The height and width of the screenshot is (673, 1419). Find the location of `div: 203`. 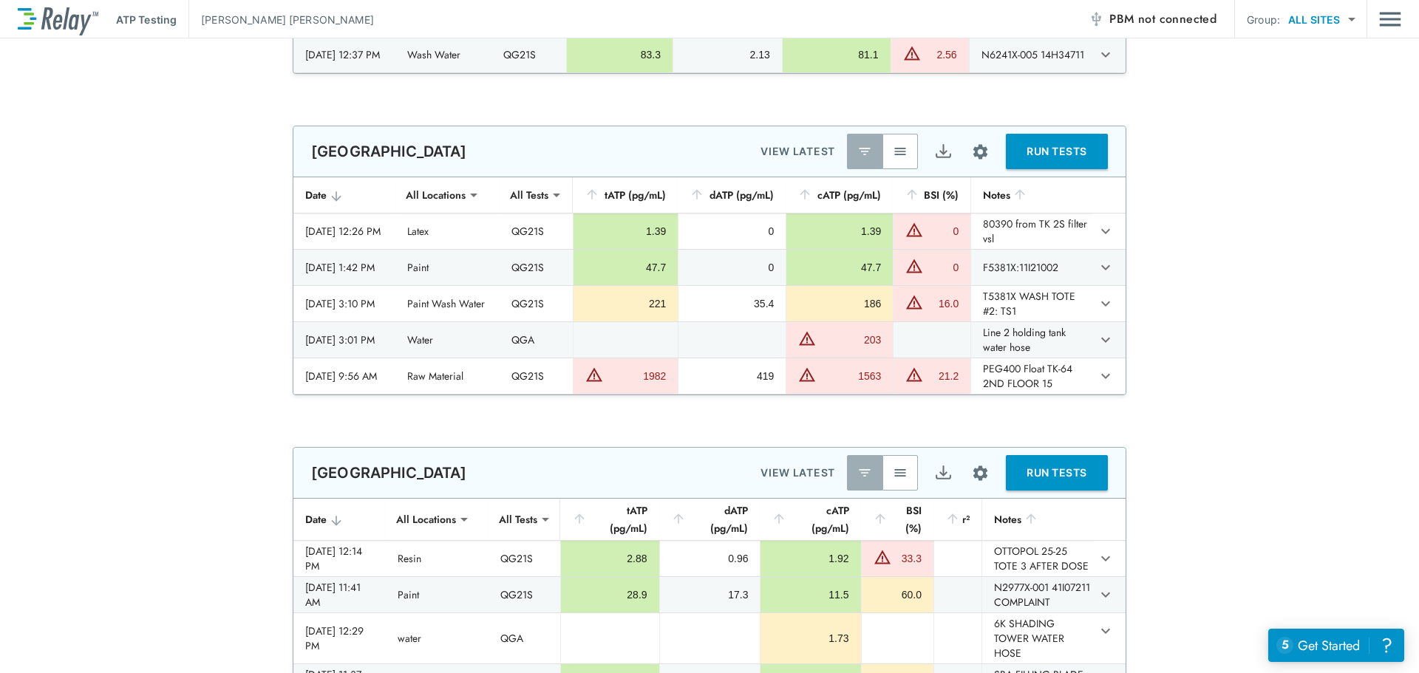

div: 203 is located at coordinates (850, 340).